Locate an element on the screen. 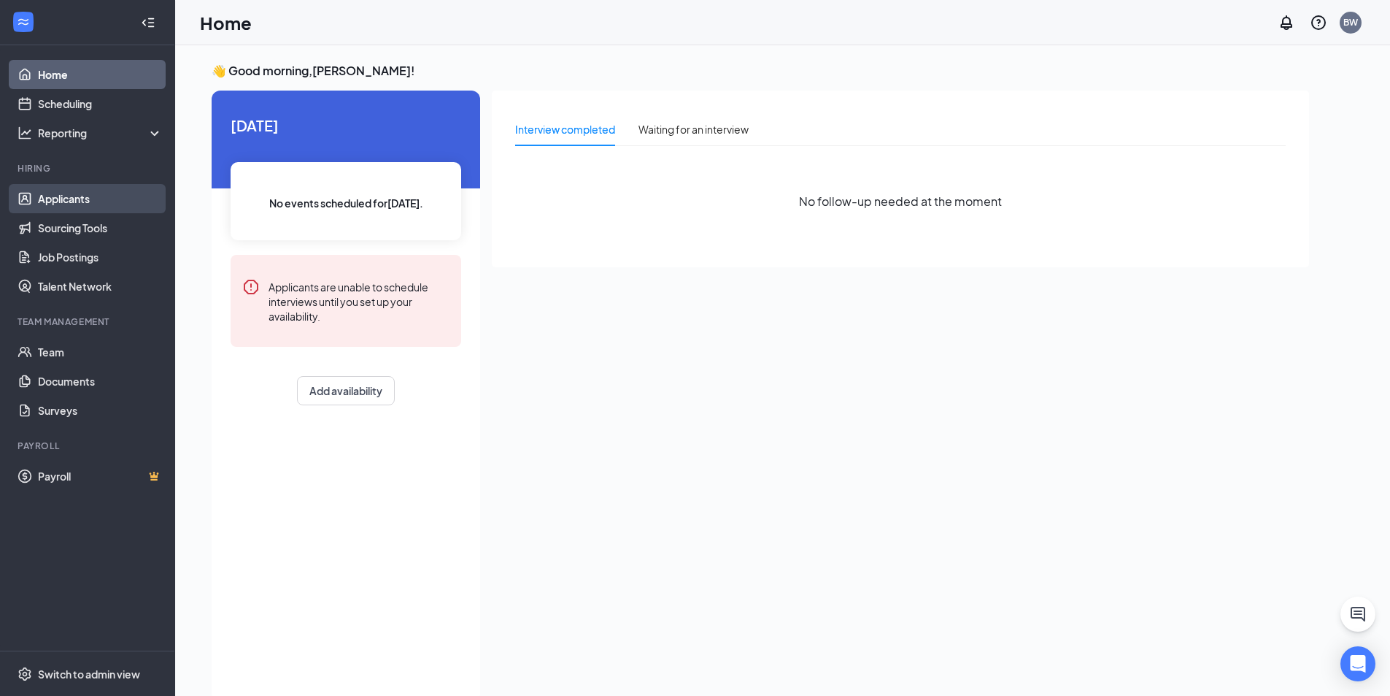 The image size is (1390, 696). svg: Analysis is located at coordinates (25, 133).